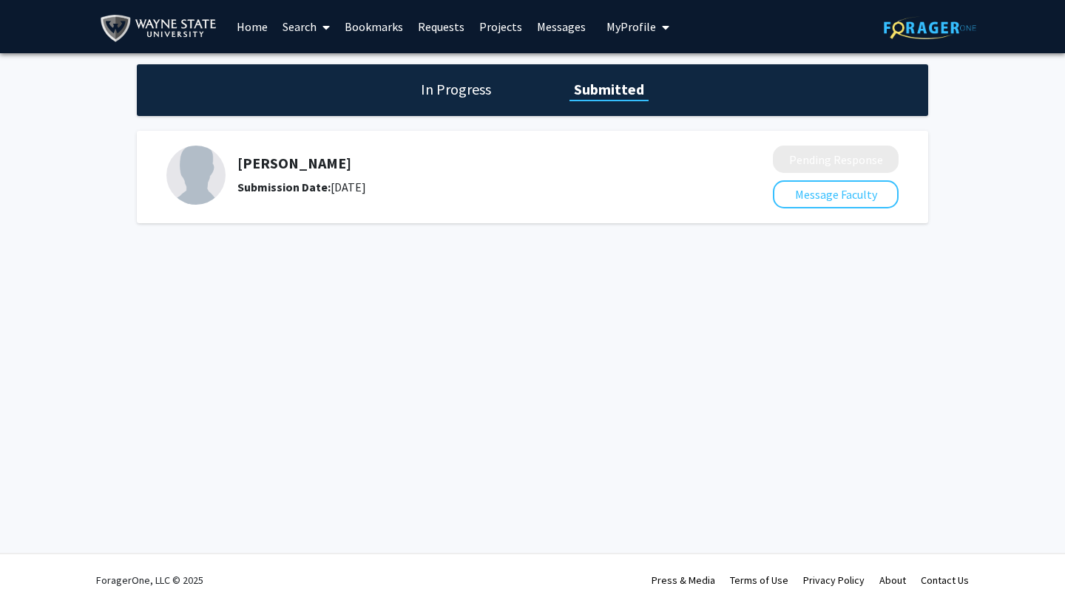  Describe the element at coordinates (836, 159) in the screenshot. I see `button: Pending Response` at that location.